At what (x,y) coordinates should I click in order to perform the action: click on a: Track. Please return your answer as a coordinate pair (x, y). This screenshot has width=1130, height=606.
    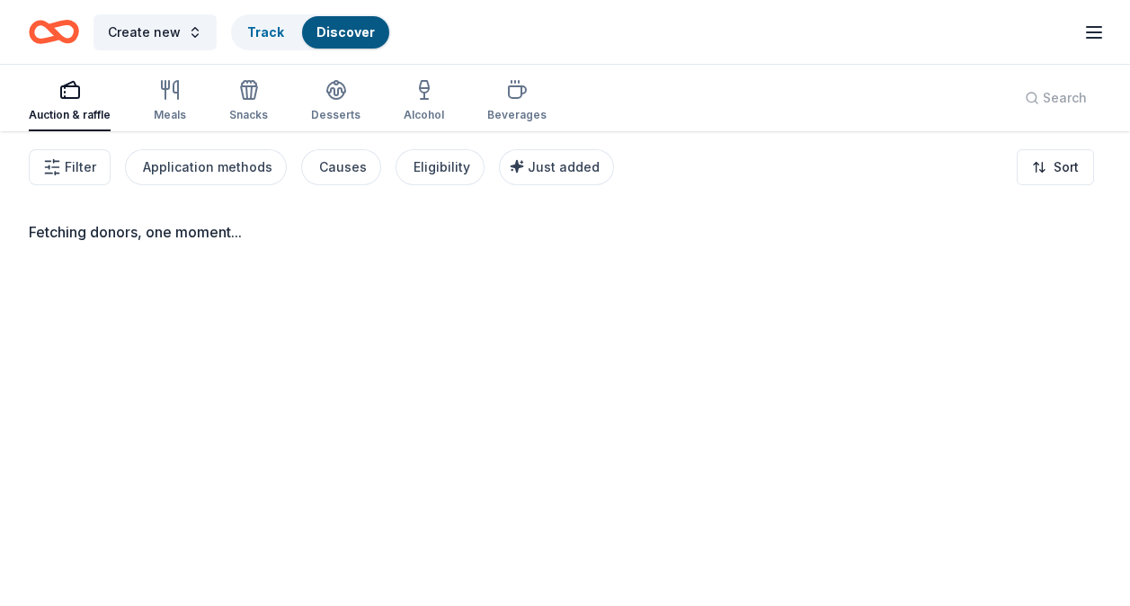
    Looking at the image, I should click on (265, 31).